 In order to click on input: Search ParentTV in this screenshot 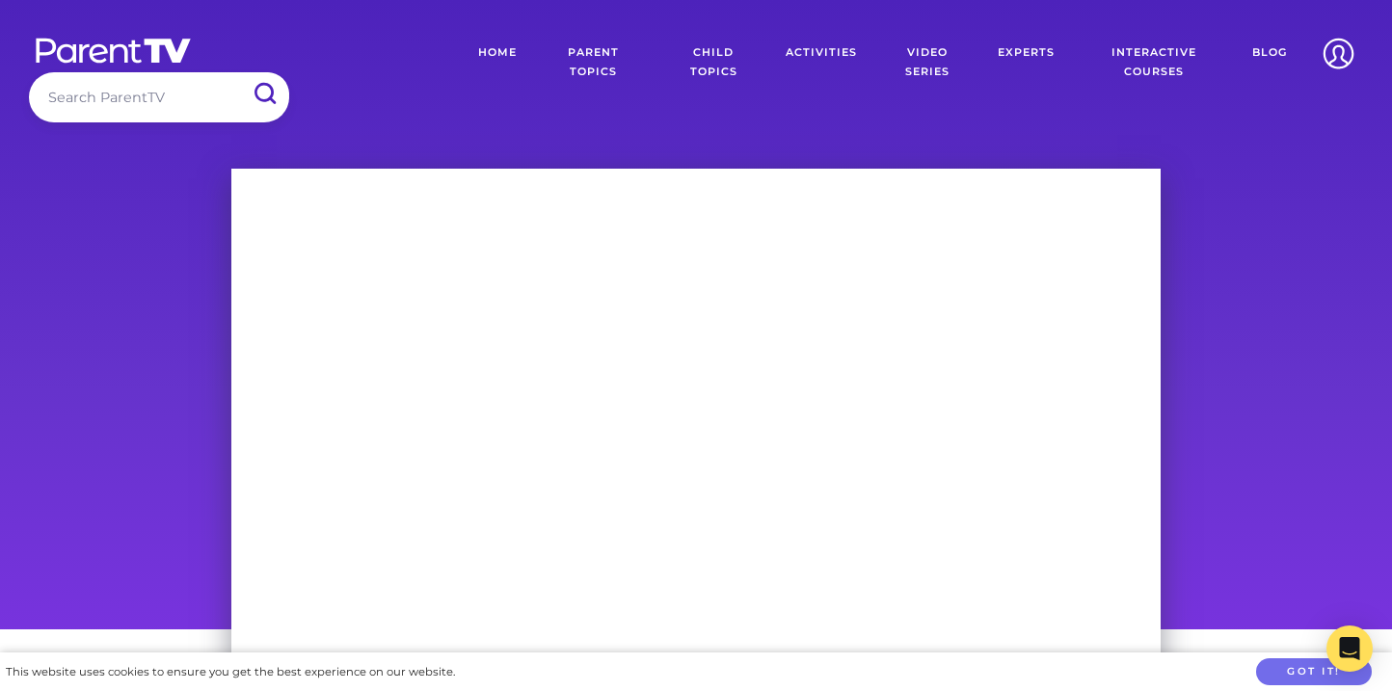, I will do `click(159, 96)`.